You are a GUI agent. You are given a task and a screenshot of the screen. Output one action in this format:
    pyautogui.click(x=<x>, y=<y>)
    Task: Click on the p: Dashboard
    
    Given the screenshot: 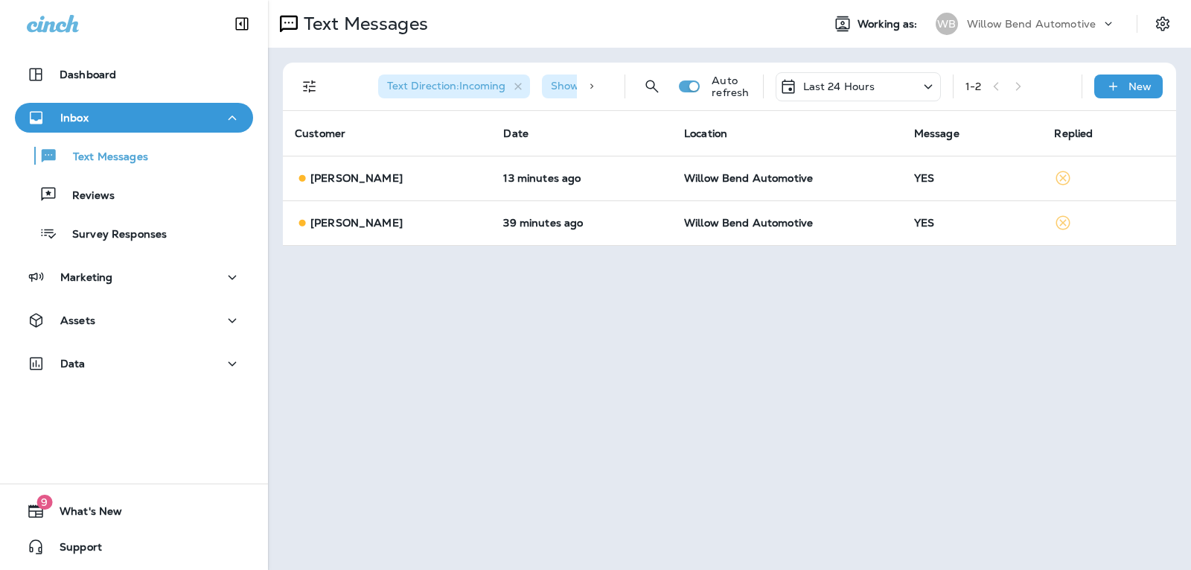 What is the action you would take?
    pyautogui.click(x=88, y=74)
    